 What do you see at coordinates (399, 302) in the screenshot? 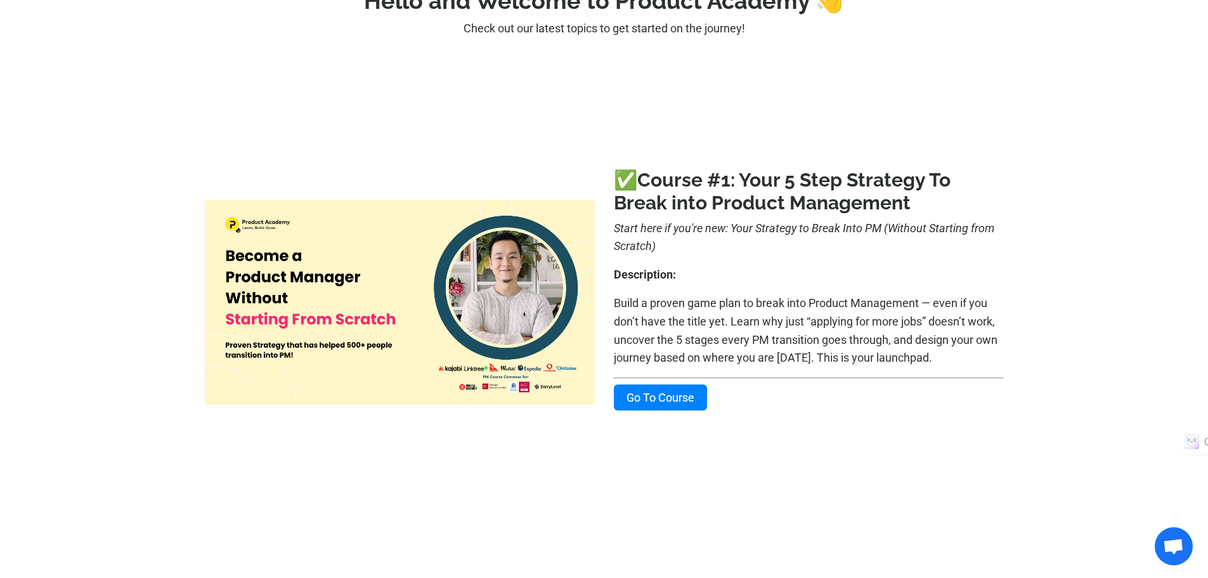
I see `img: cf5b4f5-4ff4-63b-cf6a-50f800045db_11.png` at bounding box center [399, 302].